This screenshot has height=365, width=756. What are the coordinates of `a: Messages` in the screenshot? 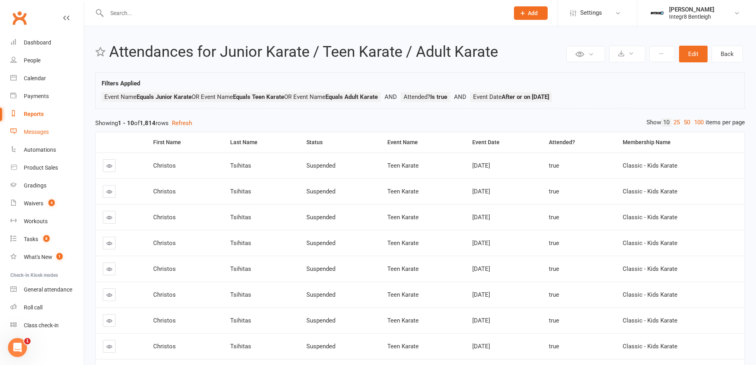 It's located at (47, 132).